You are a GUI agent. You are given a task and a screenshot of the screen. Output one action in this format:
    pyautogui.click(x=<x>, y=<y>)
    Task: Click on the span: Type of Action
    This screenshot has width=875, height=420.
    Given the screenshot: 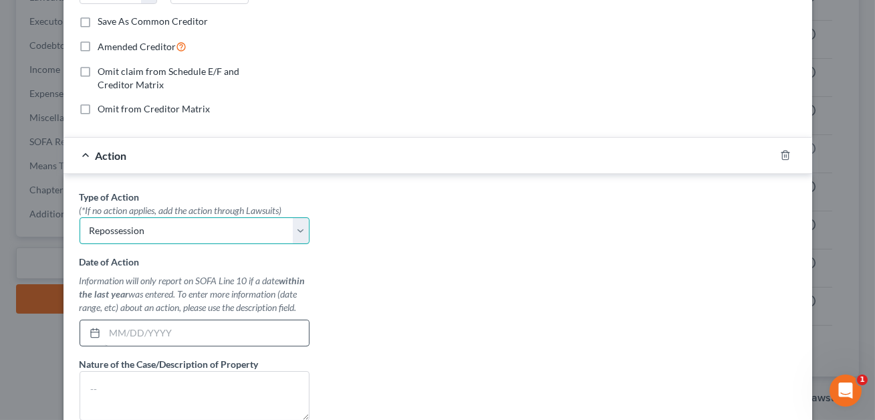 What is the action you would take?
    pyautogui.click(x=110, y=197)
    